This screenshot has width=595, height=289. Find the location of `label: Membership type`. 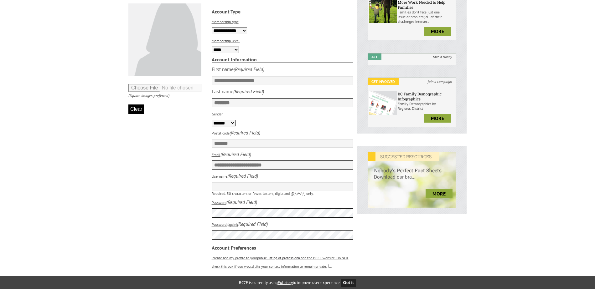

label: Membership type is located at coordinates (225, 22).